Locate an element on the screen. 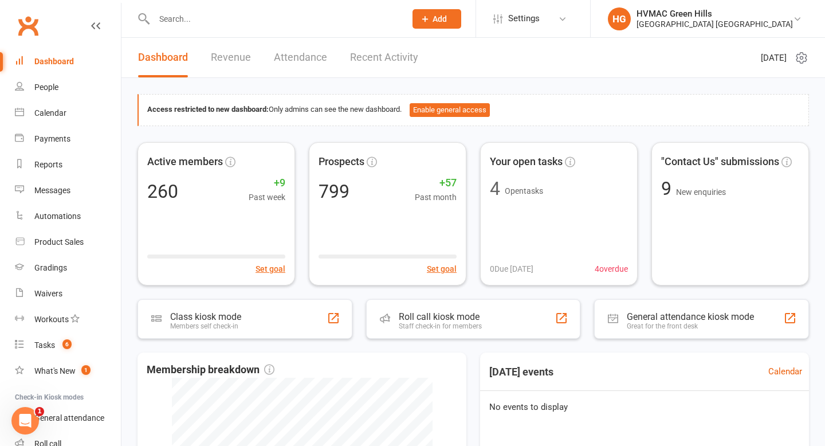 The height and width of the screenshot is (446, 825). div: General attendance is located at coordinates (69, 418).